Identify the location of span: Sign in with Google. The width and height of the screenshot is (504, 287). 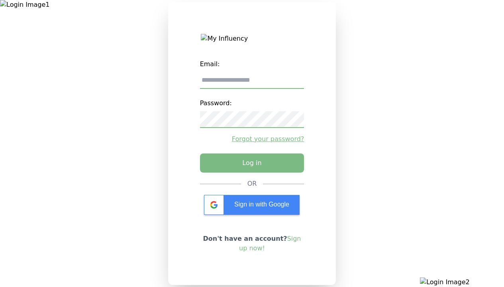
(262, 204).